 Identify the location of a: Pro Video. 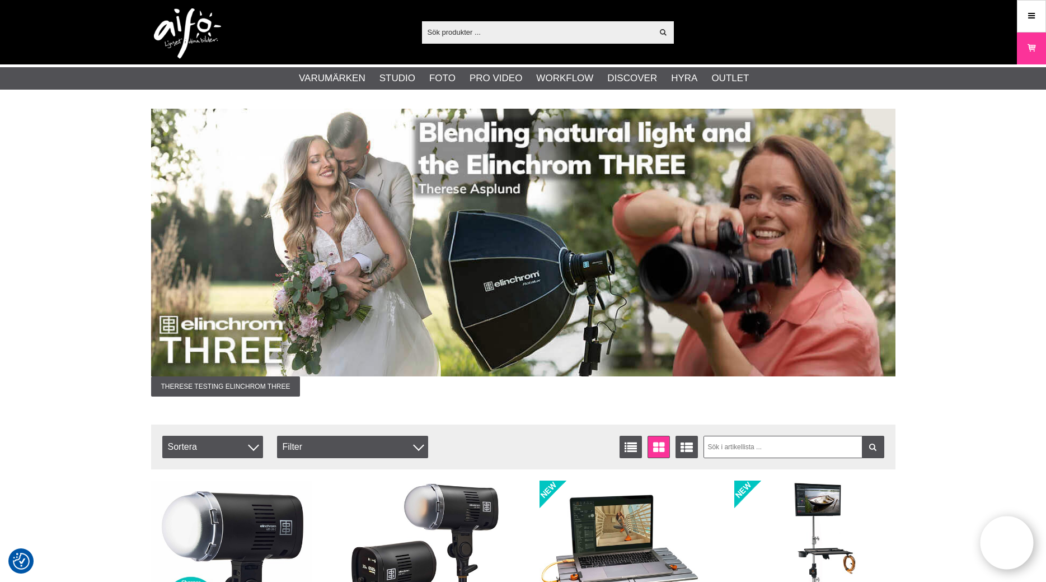
(496, 78).